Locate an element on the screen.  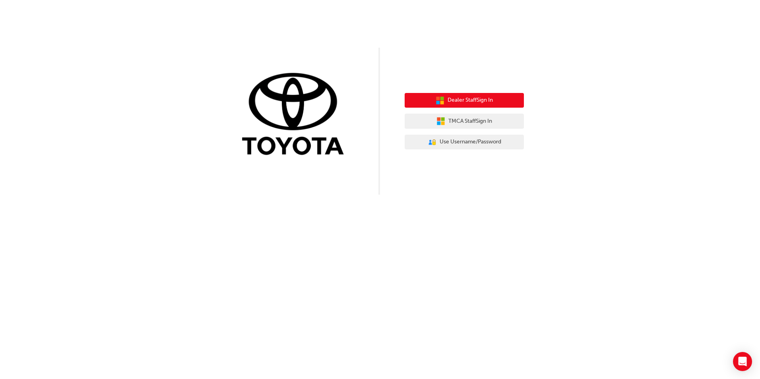
button: TMCA StaffSign In is located at coordinates (464, 121).